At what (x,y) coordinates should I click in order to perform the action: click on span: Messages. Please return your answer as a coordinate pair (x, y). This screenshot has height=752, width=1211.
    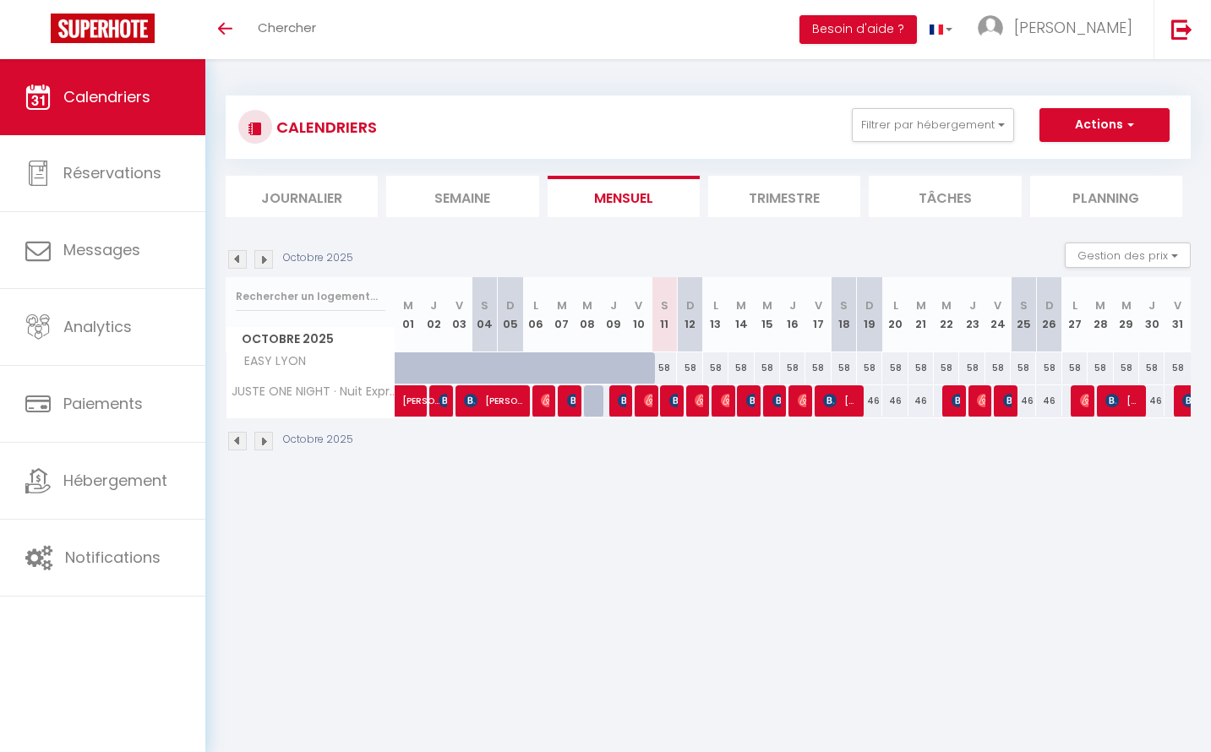
    Looking at the image, I should click on (101, 249).